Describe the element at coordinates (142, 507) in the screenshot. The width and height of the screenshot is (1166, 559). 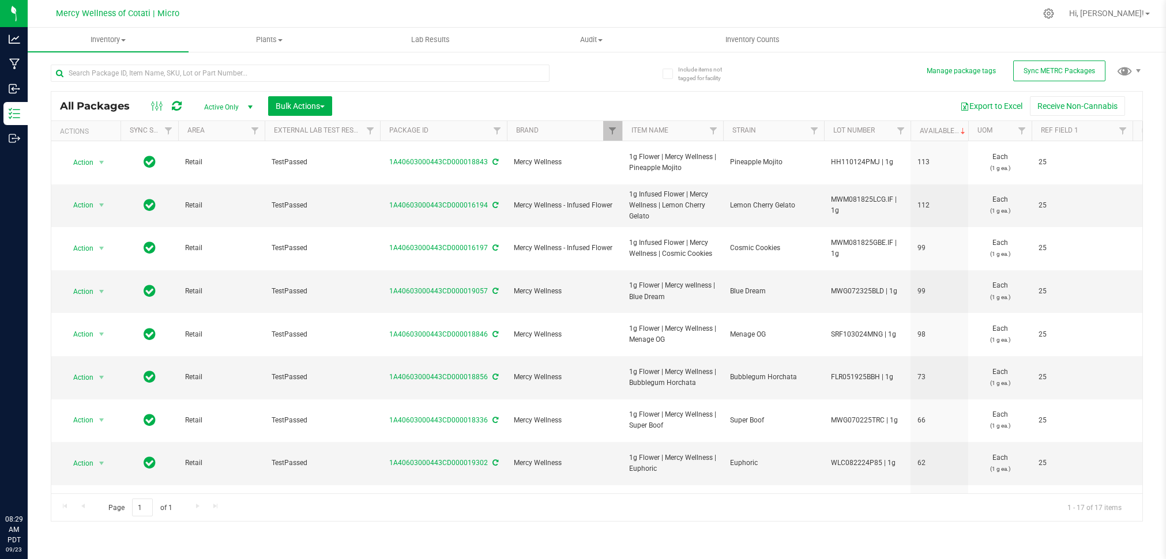
I see `input: 1` at that location.